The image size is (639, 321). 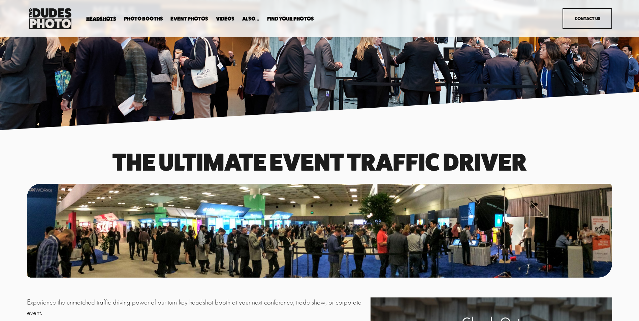 I want to click on p: Experience the unmatched traffic-driving power of our turn-key headshot booth at your next confer..., so click(x=197, y=308).